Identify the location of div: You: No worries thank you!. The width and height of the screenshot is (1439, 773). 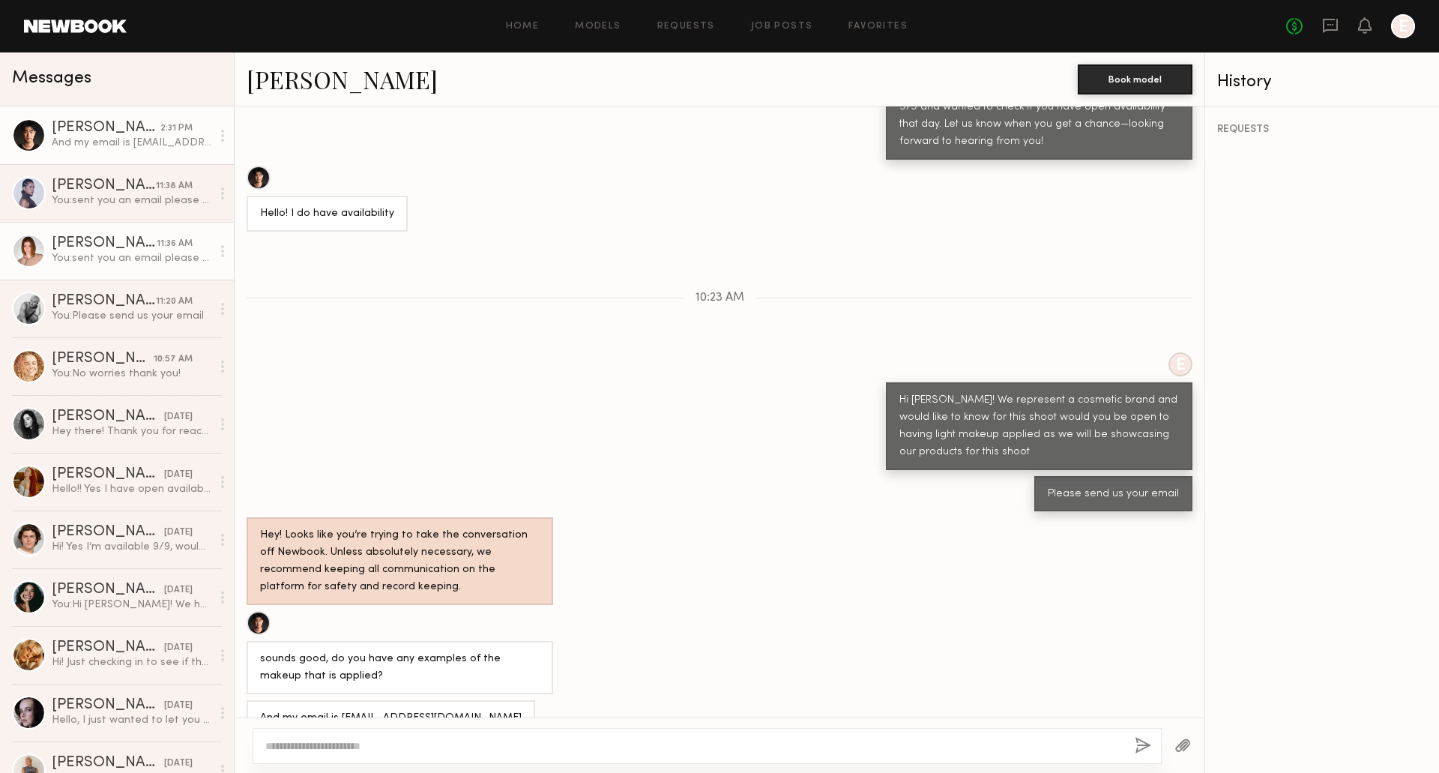
(131, 373).